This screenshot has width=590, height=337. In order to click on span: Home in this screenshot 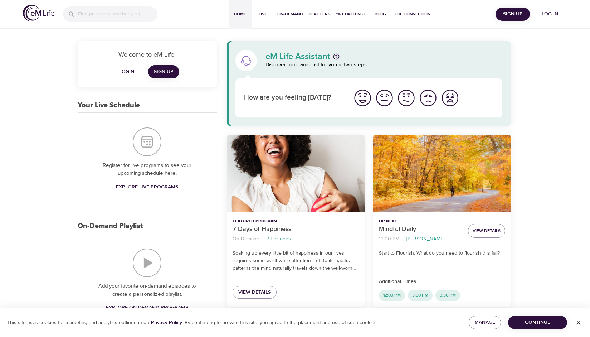, I will do `click(240, 14)`.